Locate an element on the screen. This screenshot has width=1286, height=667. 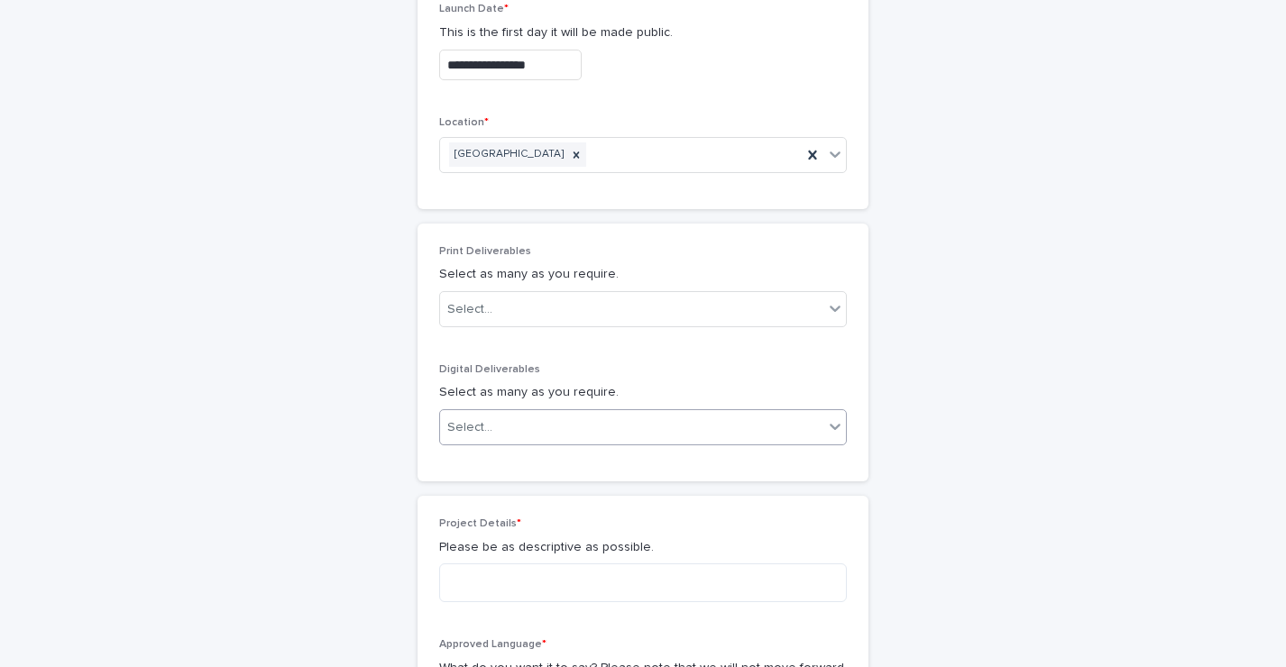
span: Print Deliverables is located at coordinates (485, 252).